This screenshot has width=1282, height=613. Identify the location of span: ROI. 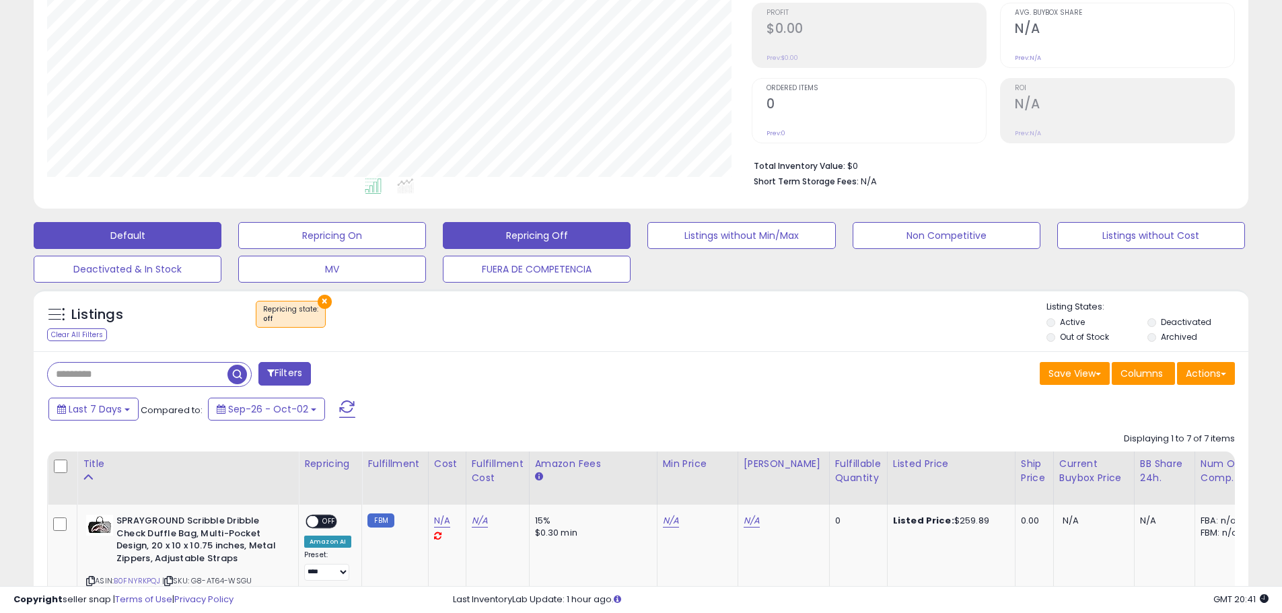
(1125, 88).